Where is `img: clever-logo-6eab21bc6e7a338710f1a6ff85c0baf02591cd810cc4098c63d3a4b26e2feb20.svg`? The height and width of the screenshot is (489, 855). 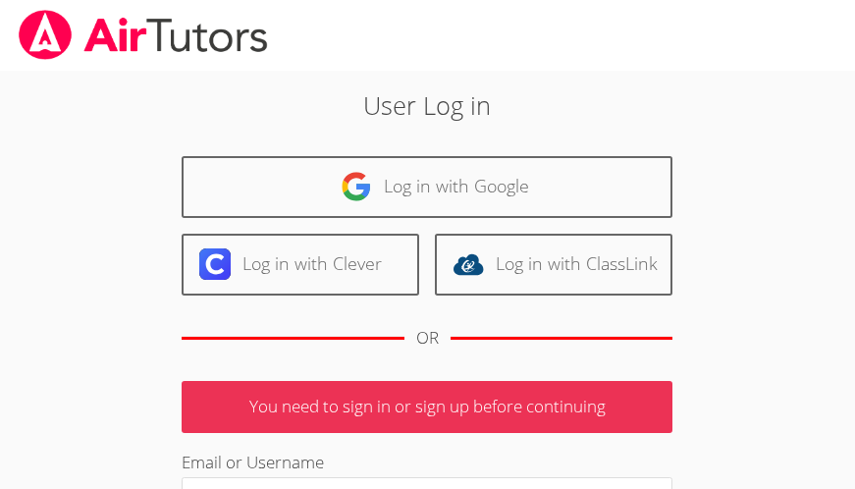 img: clever-logo-6eab21bc6e7a338710f1a6ff85c0baf02591cd810cc4098c63d3a4b26e2feb20.svg is located at coordinates (215, 264).